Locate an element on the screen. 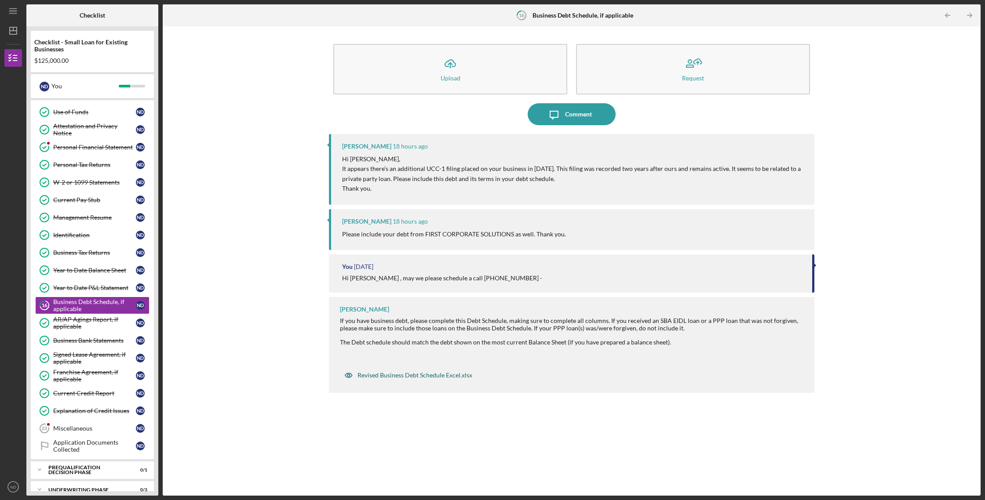 The width and height of the screenshot is (985, 500). div: Signed Lease Agreement, if applicable is located at coordinates (95, 358).